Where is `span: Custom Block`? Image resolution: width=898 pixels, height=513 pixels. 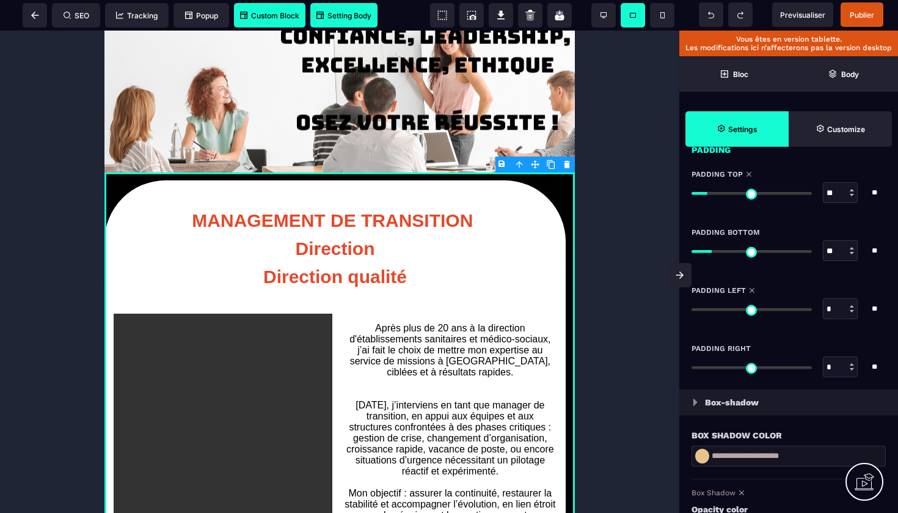
span: Custom Block is located at coordinates (269, 15).